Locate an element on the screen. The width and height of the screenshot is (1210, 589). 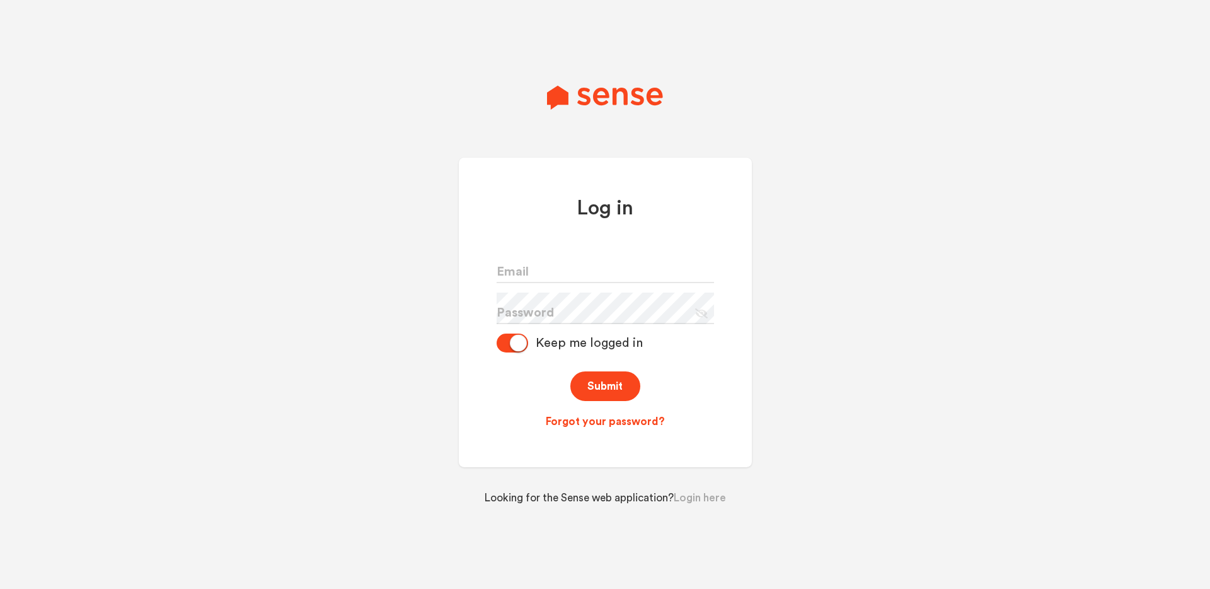
a: Login here is located at coordinates (700, 497).